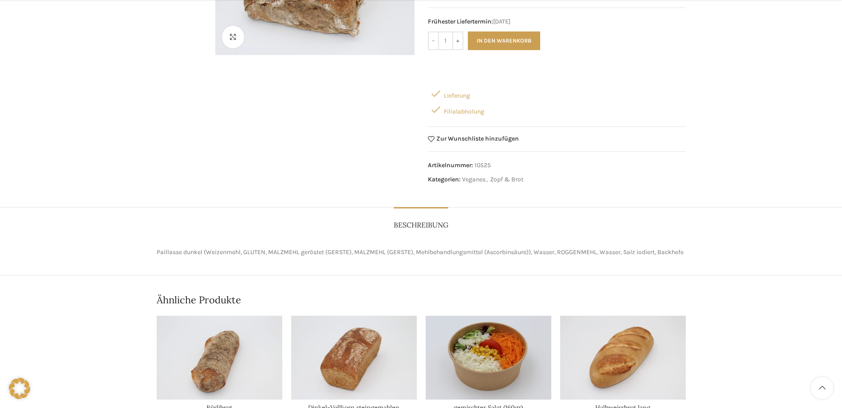 This screenshot has width=842, height=408. What do you see at coordinates (473, 179) in the screenshot?
I see `a: Veganes` at bounding box center [473, 179].